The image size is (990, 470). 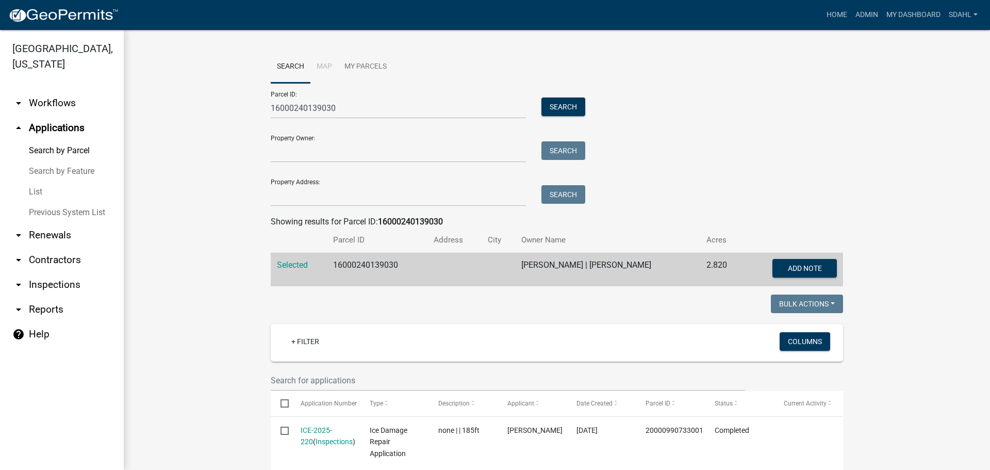 I want to click on td: 16000240139030, so click(x=377, y=270).